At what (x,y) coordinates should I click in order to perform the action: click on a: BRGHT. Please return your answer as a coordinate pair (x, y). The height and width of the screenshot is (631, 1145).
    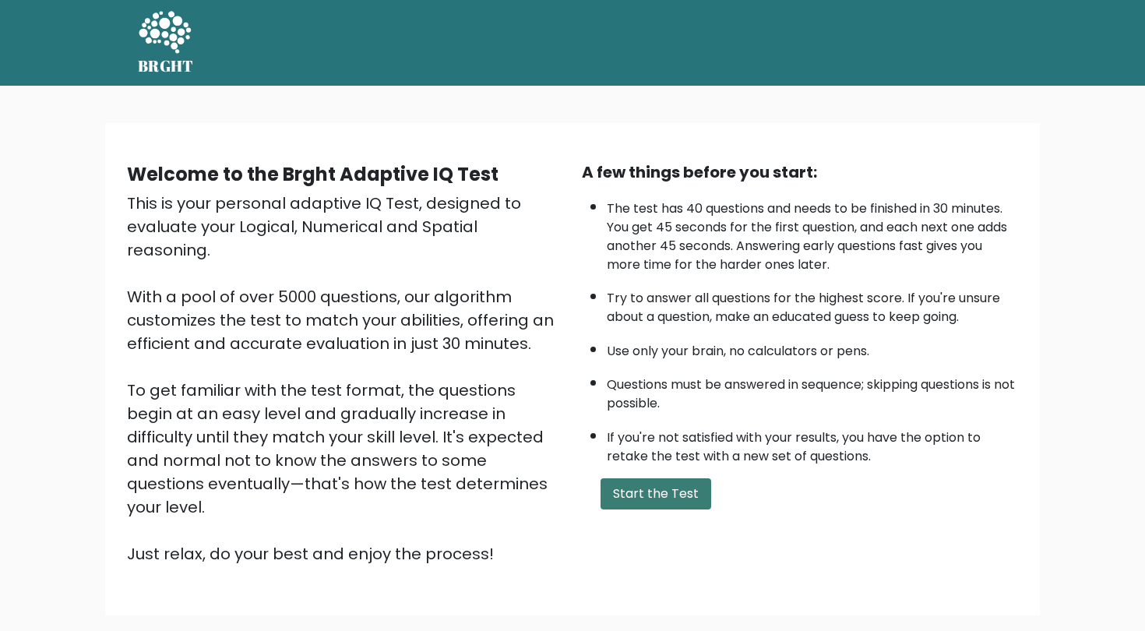
    Looking at the image, I should click on (166, 43).